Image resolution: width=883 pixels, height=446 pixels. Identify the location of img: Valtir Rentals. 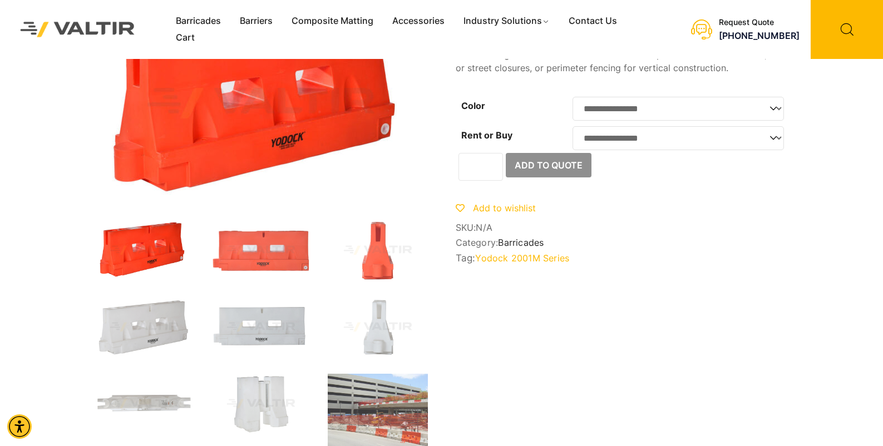
(77, 29).